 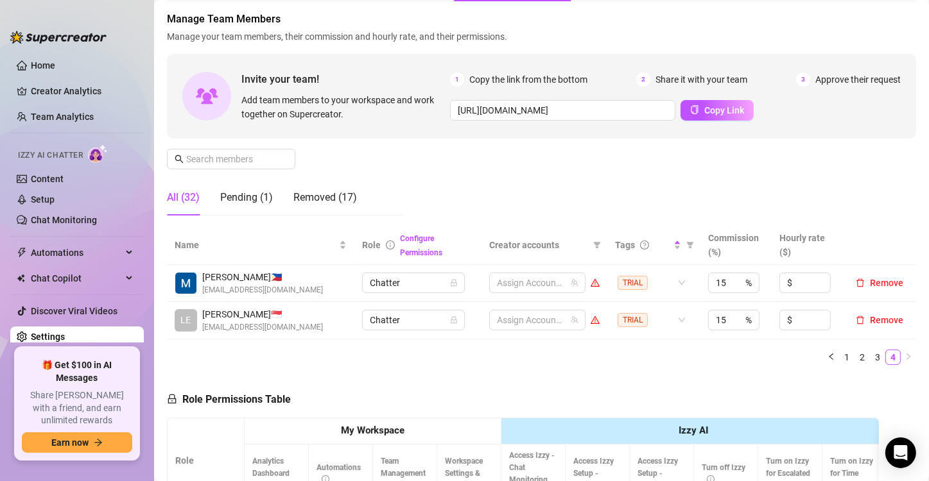 I want to click on th: Name, so click(x=261, y=245).